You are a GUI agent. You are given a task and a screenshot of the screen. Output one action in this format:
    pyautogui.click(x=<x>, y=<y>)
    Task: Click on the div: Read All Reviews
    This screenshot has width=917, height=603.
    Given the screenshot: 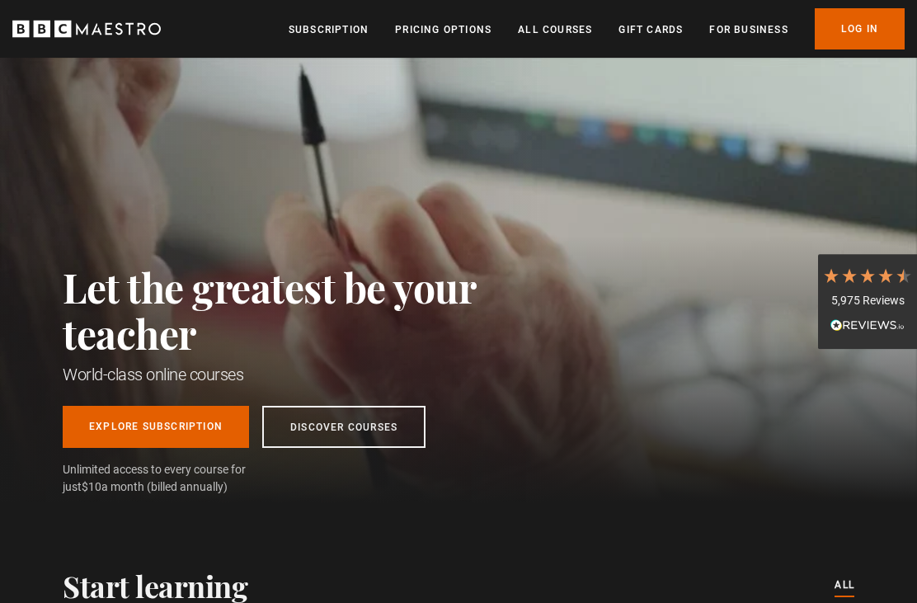 What is the action you would take?
    pyautogui.click(x=868, y=327)
    